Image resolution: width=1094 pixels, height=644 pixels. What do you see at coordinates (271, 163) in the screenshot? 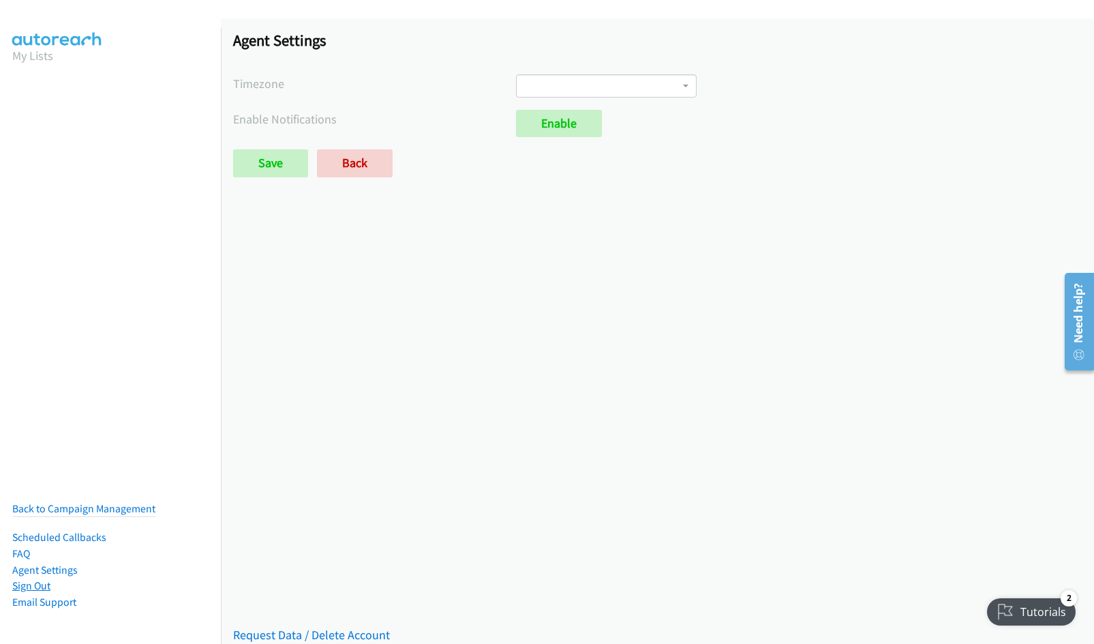
I see `input: Save` at bounding box center [271, 163].